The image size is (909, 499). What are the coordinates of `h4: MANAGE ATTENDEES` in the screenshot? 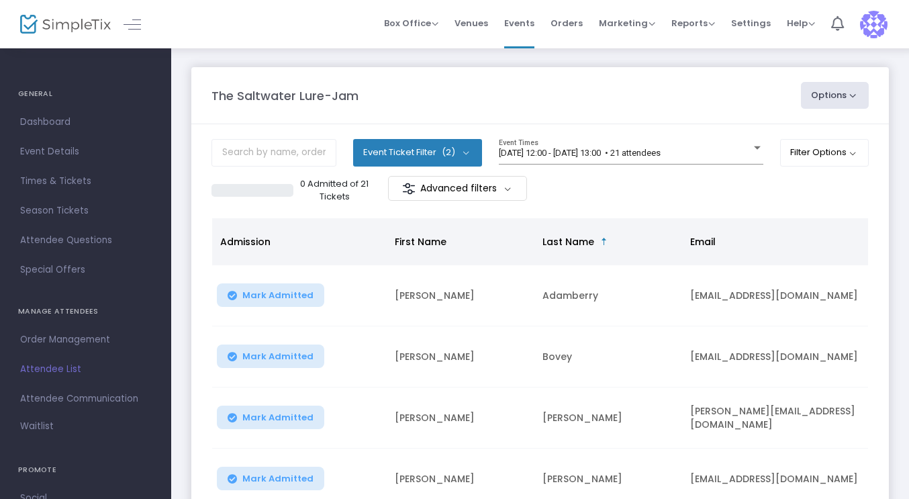 It's located at (85, 311).